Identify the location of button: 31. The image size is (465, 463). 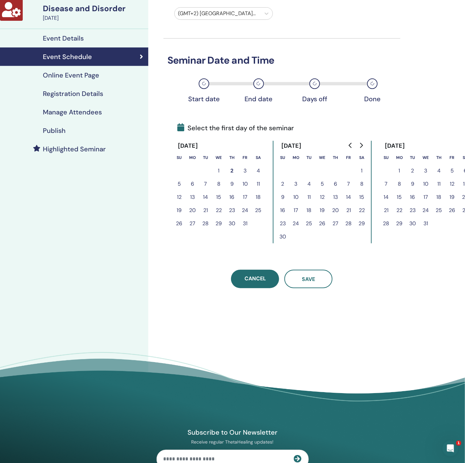
(426, 223).